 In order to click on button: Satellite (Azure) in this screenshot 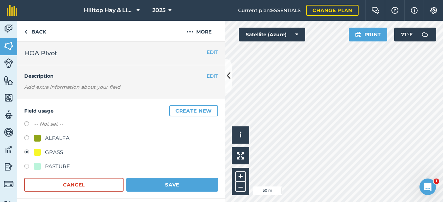, I will do `click(272, 35)`.